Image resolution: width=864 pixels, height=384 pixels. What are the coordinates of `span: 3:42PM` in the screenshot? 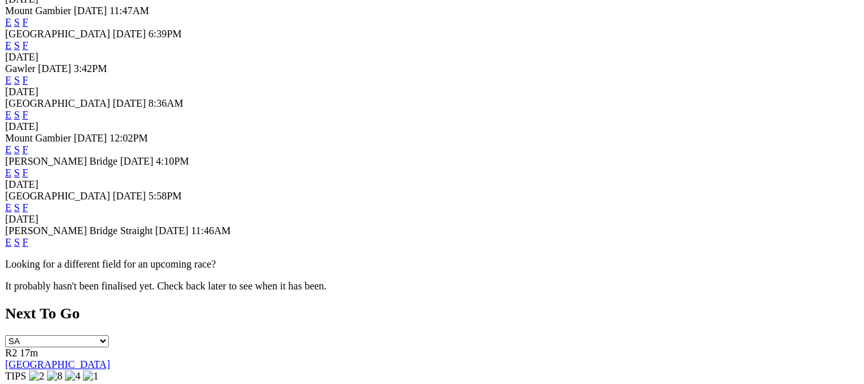 It's located at (91, 68).